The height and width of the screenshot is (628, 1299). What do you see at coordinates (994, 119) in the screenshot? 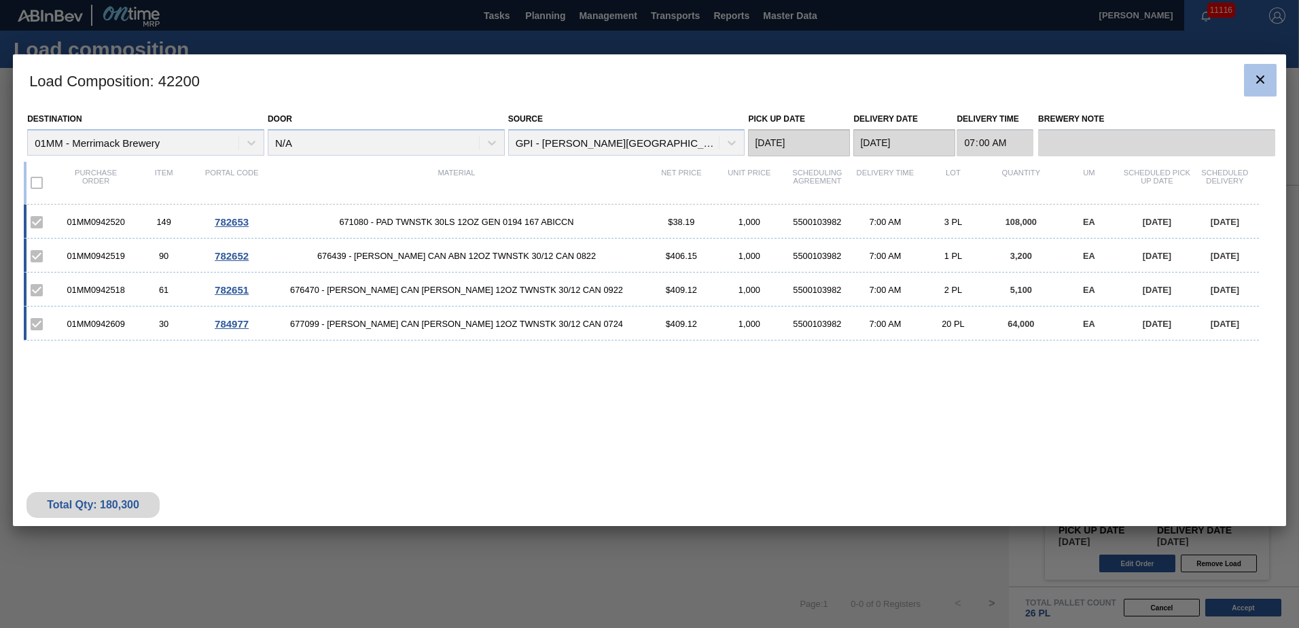
I see `label: Delivery Time` at bounding box center [994, 119].